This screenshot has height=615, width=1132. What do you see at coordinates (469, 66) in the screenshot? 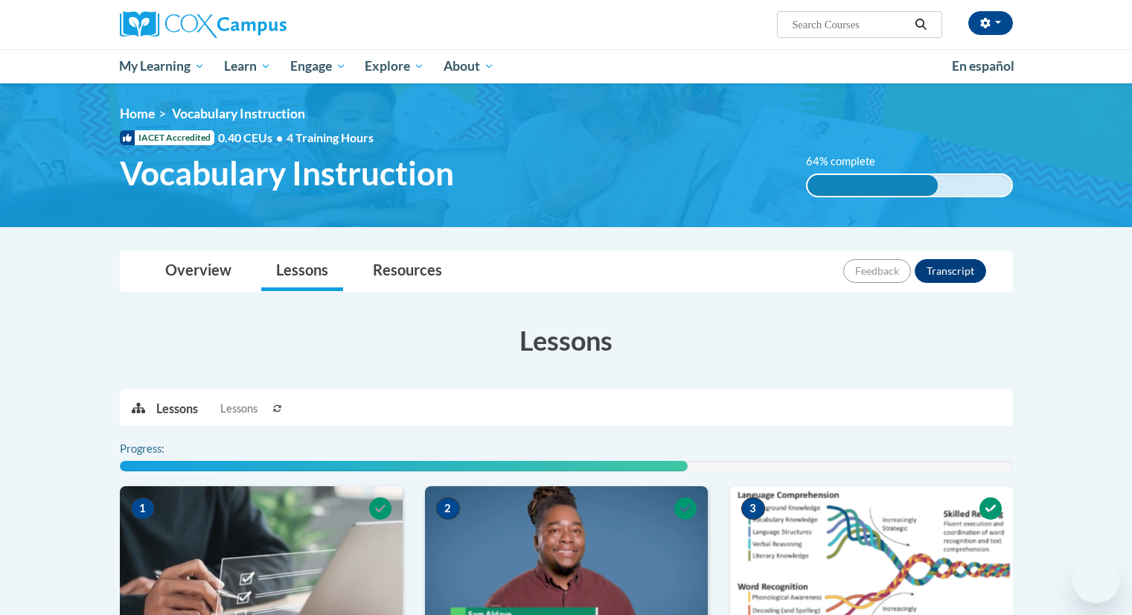
I see `span: About` at bounding box center [469, 66].